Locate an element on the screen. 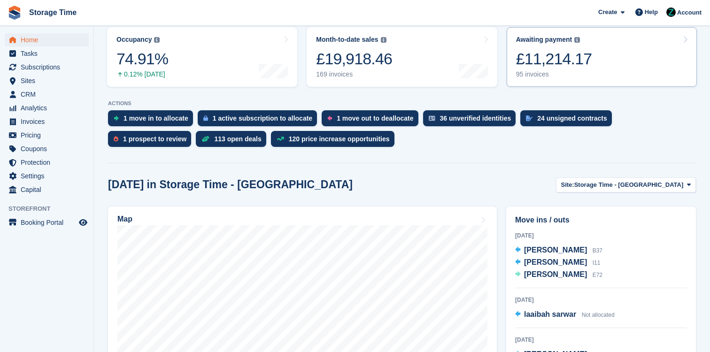  a: 1 prospect to review is located at coordinates (152, 141).